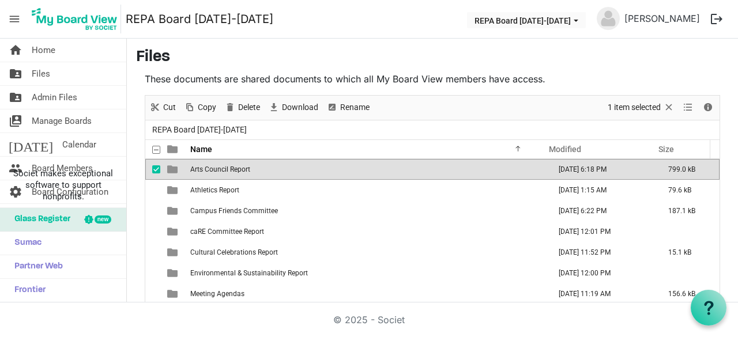 This screenshot has height=337, width=738. Describe the element at coordinates (367, 253) in the screenshot. I see `td: Cultural Celebrations Report is template cell column header Name` at that location.